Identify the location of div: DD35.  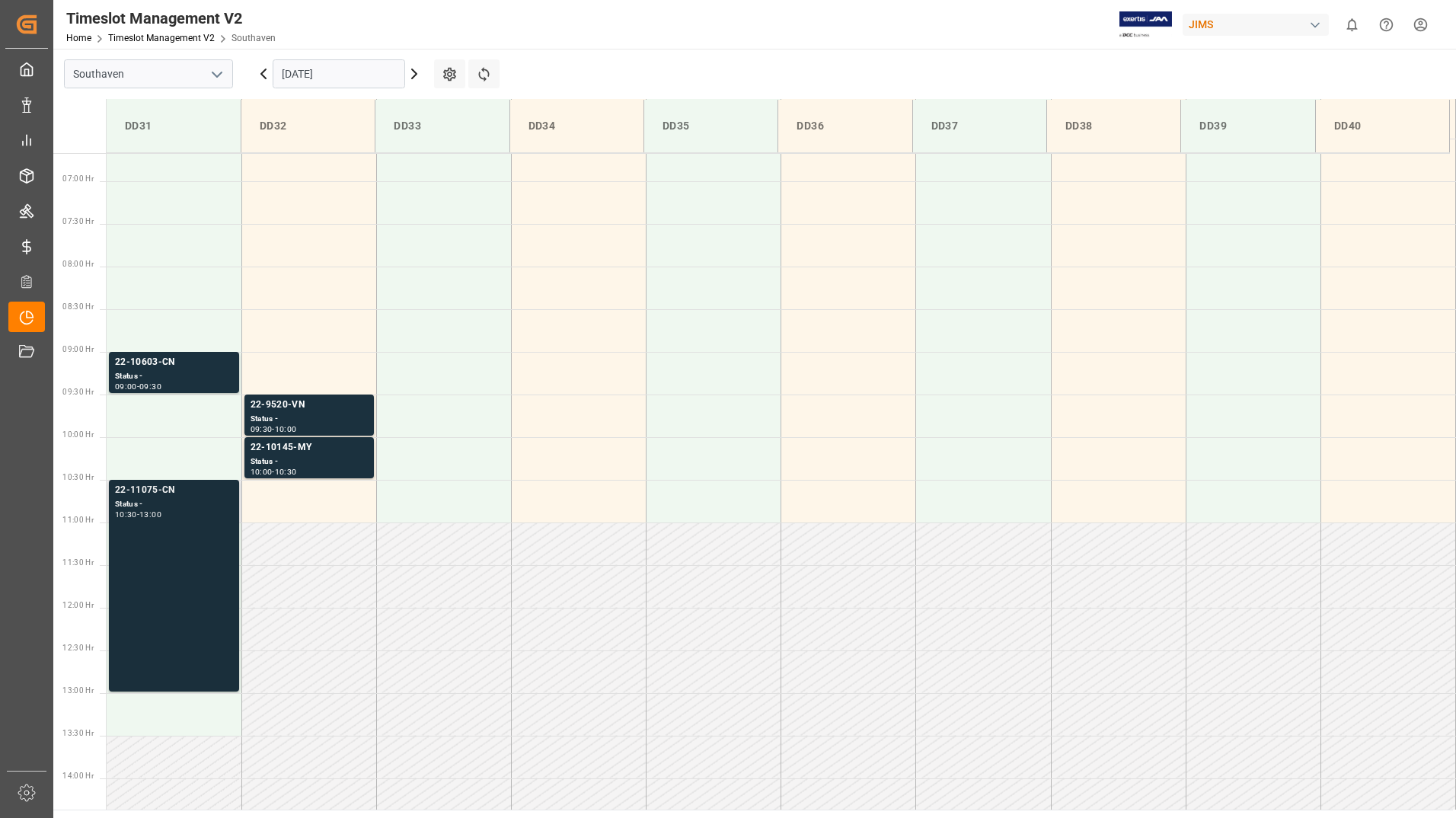
(711, 126).